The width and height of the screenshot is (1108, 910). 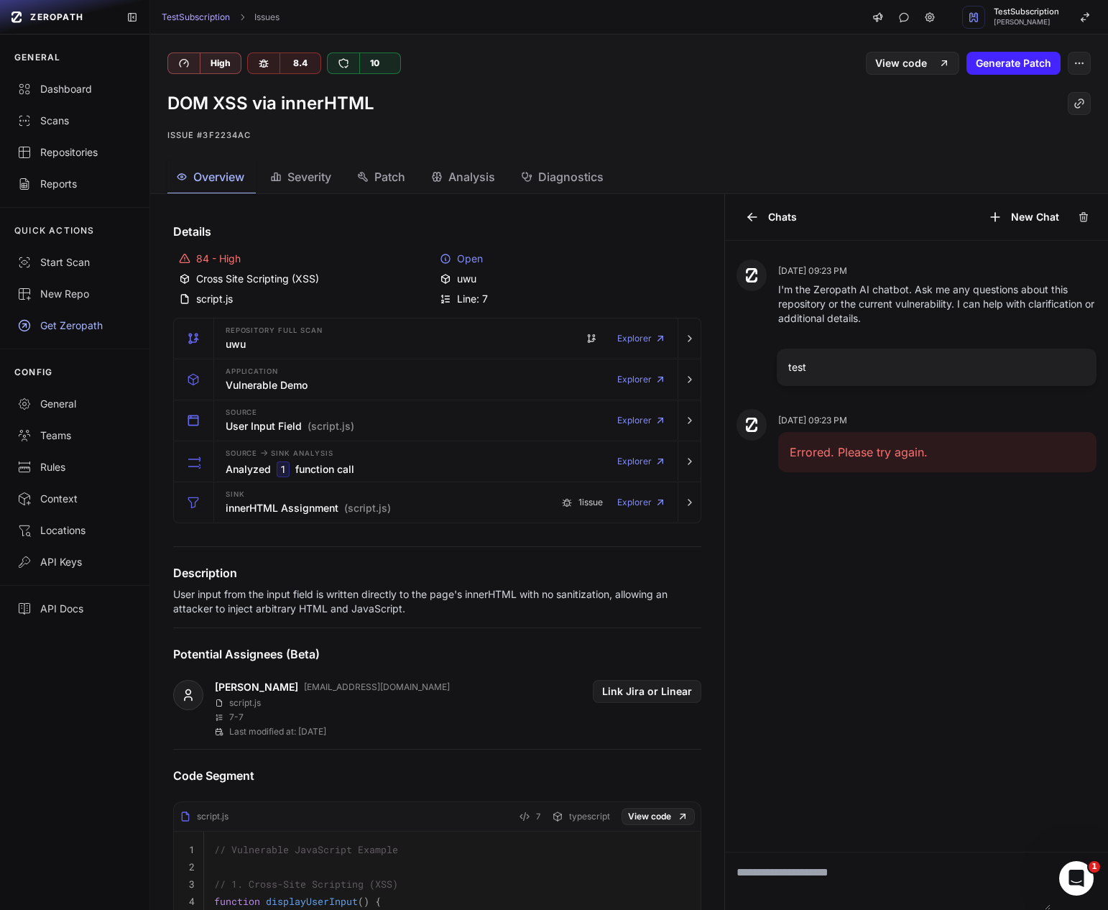 What do you see at coordinates (309, 177) in the screenshot?
I see `span: Severity` at bounding box center [309, 177].